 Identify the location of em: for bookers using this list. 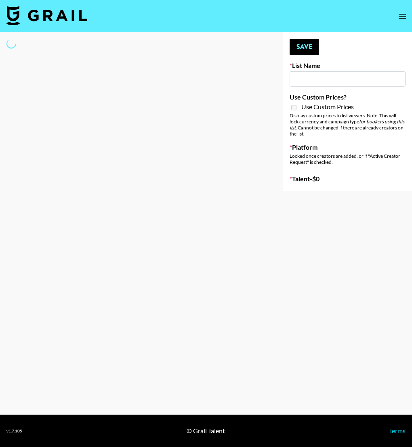
(347, 124).